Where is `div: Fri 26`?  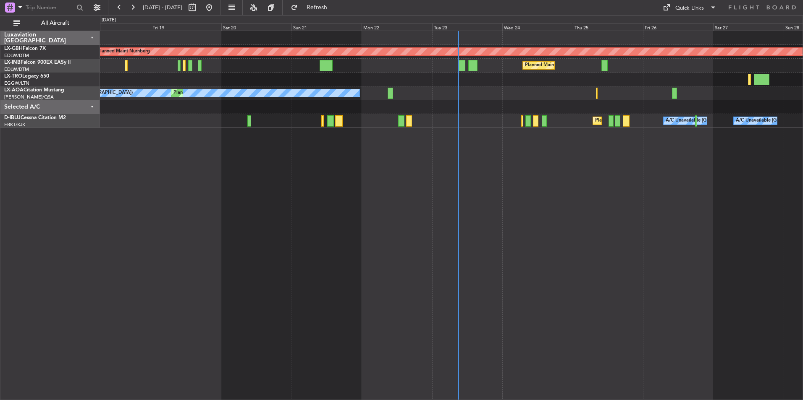 div: Fri 26 is located at coordinates (677, 27).